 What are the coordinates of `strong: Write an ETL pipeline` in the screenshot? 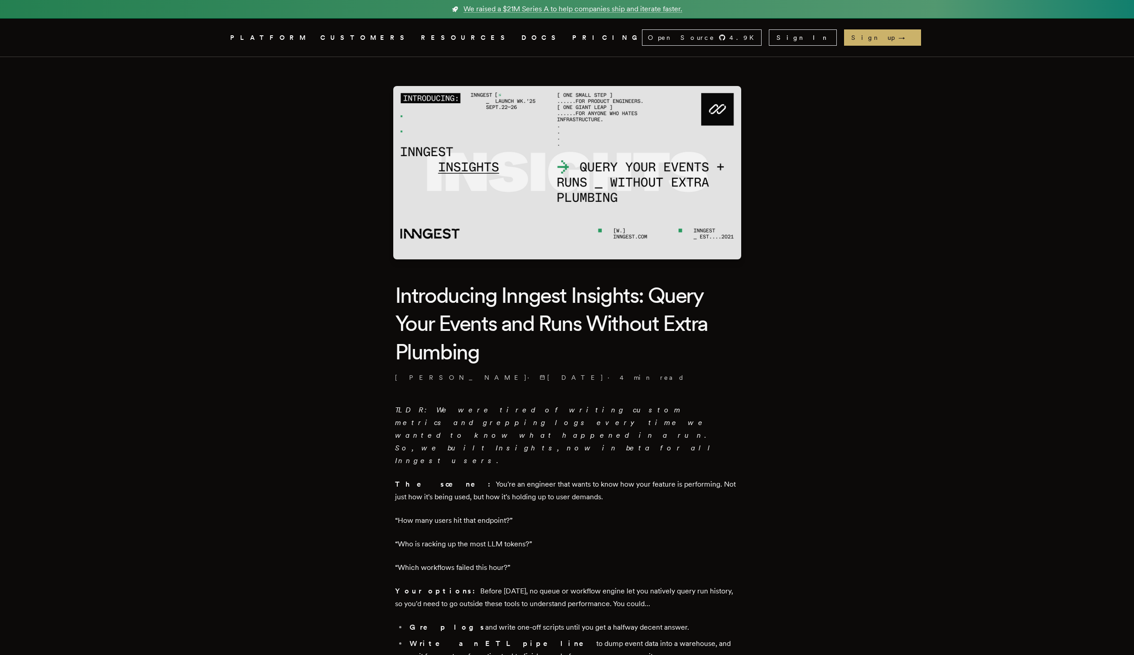 It's located at (503, 644).